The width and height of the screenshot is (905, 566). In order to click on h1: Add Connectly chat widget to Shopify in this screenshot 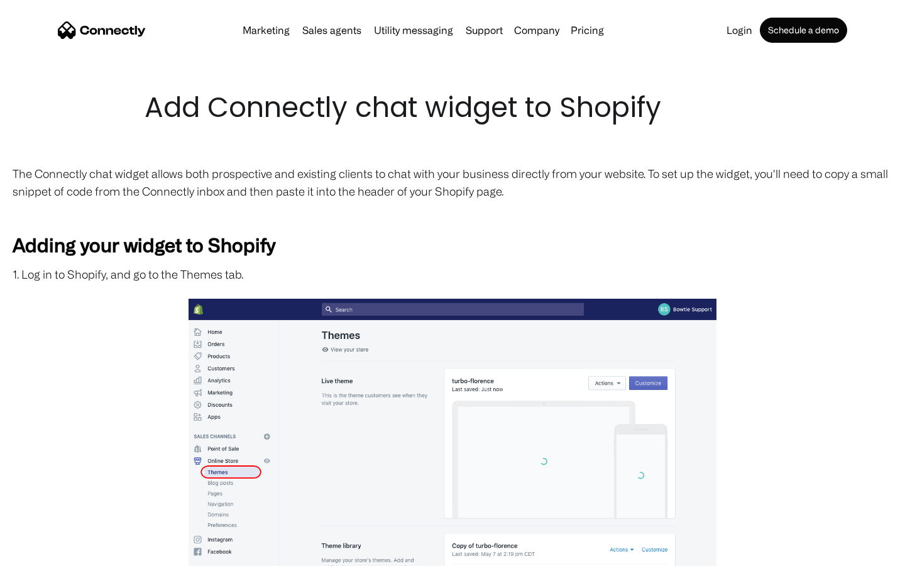, I will do `click(453, 108)`.